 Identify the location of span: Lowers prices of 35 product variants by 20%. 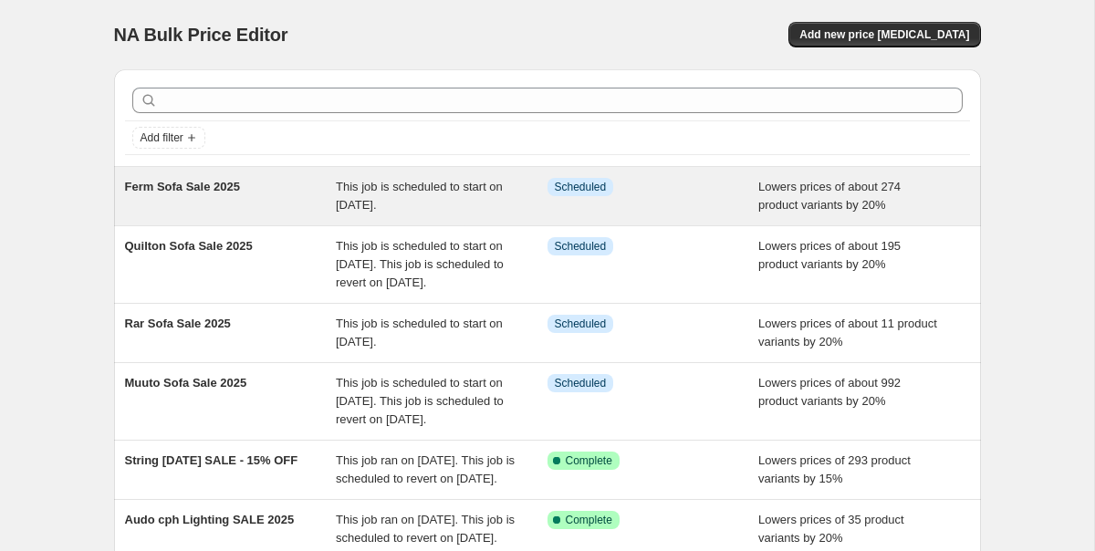
(831, 528).